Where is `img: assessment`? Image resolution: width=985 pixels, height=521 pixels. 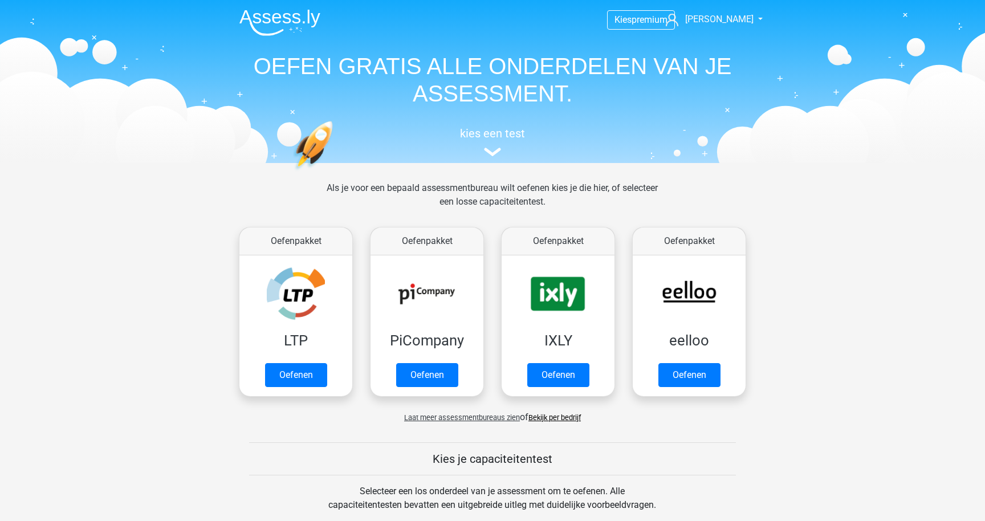
img: assessment is located at coordinates (492, 152).